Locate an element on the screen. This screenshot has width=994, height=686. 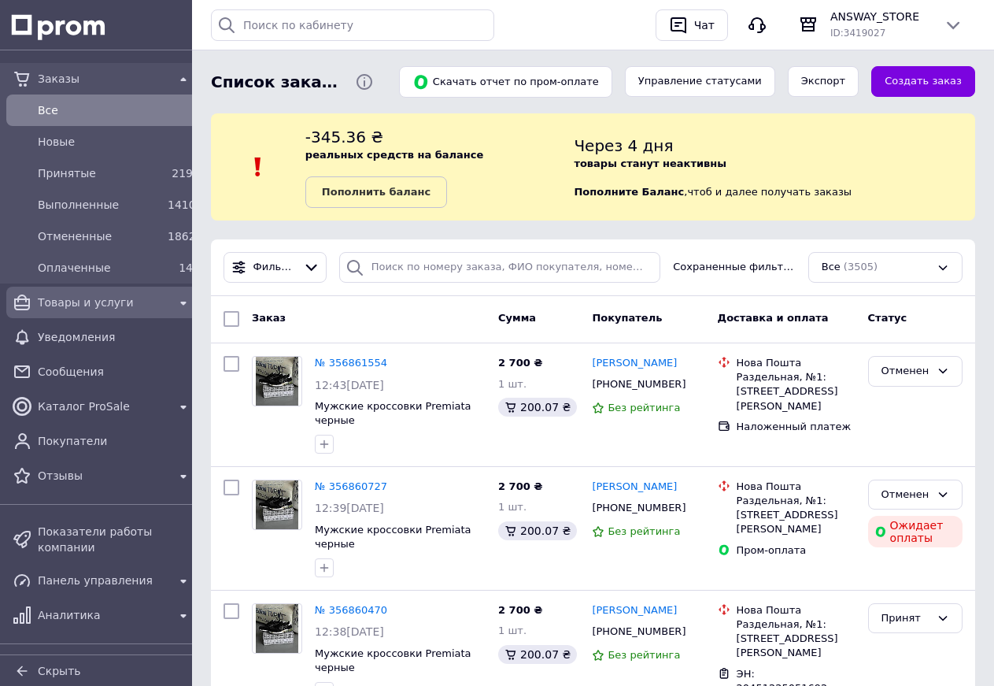
span: Фильтры is located at coordinates (275, 267).